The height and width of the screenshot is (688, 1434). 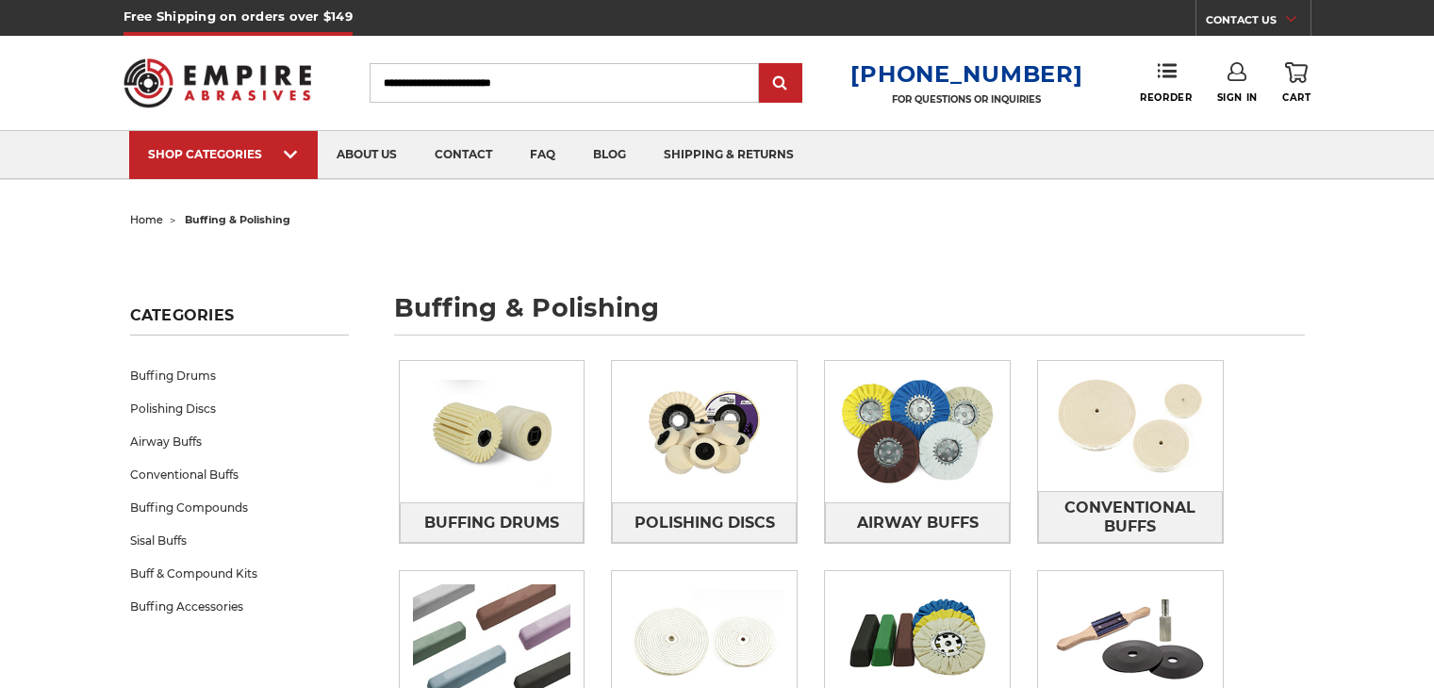 What do you see at coordinates (239, 321) in the screenshot?
I see `h5: Categories` at bounding box center [239, 321].